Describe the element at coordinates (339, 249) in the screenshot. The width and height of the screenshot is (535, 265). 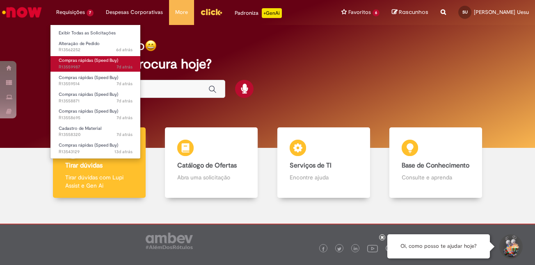
I see `img: logo_footer_twitter.png` at that location.